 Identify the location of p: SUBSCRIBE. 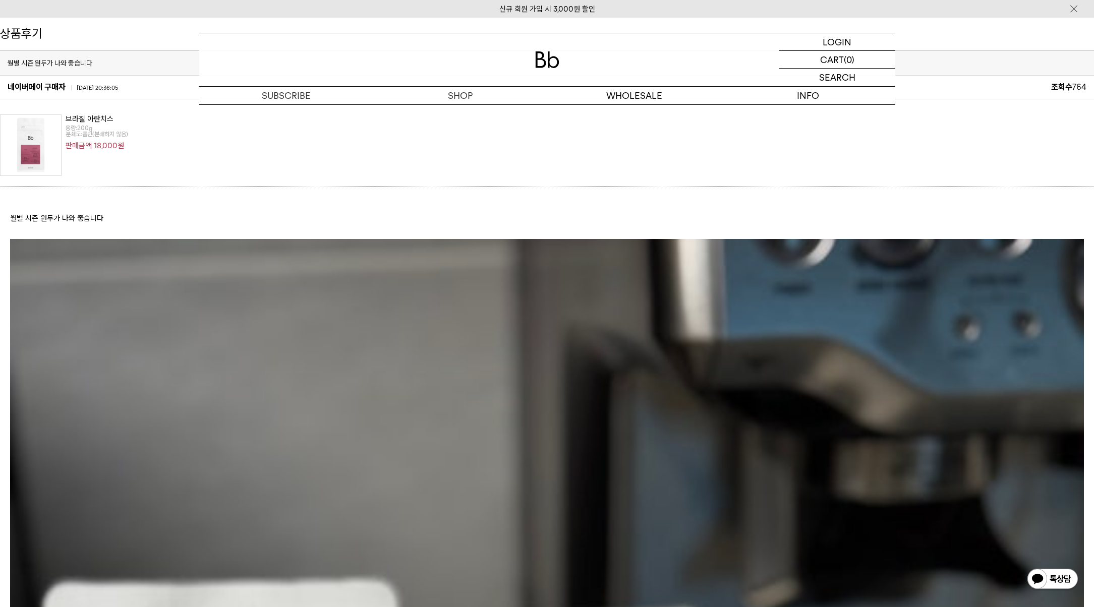
(286, 95).